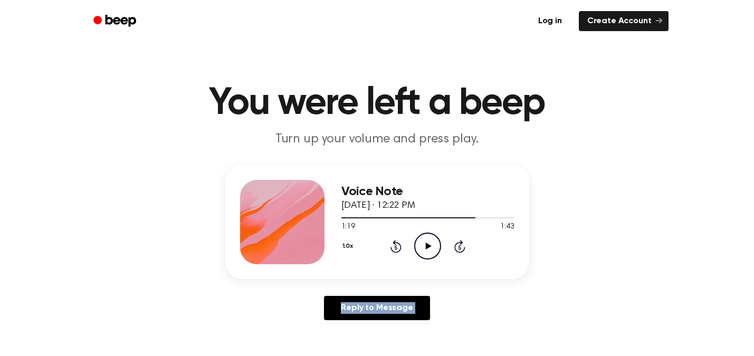 The image size is (754, 356). I want to click on a: Log in, so click(550, 21).